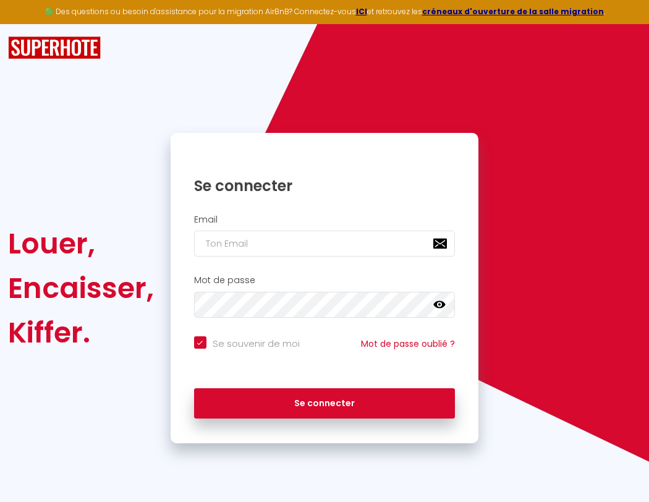 The width and height of the screenshot is (649, 502). What do you see at coordinates (362, 11) in the screenshot?
I see `a: ICI` at bounding box center [362, 11].